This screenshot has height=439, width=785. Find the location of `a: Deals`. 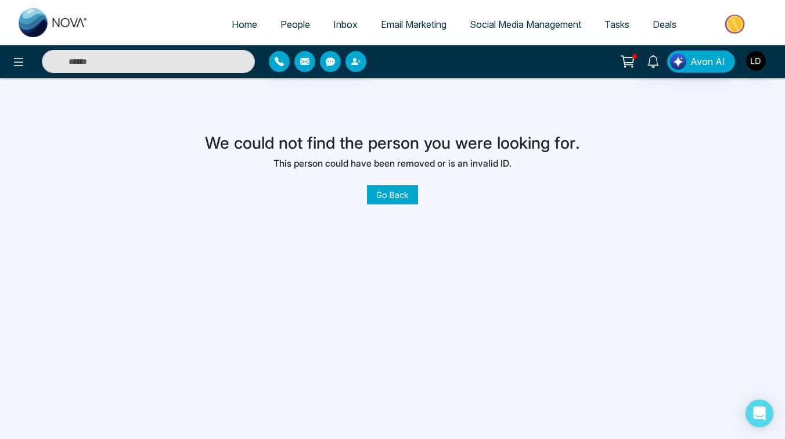

a: Deals is located at coordinates (664, 24).